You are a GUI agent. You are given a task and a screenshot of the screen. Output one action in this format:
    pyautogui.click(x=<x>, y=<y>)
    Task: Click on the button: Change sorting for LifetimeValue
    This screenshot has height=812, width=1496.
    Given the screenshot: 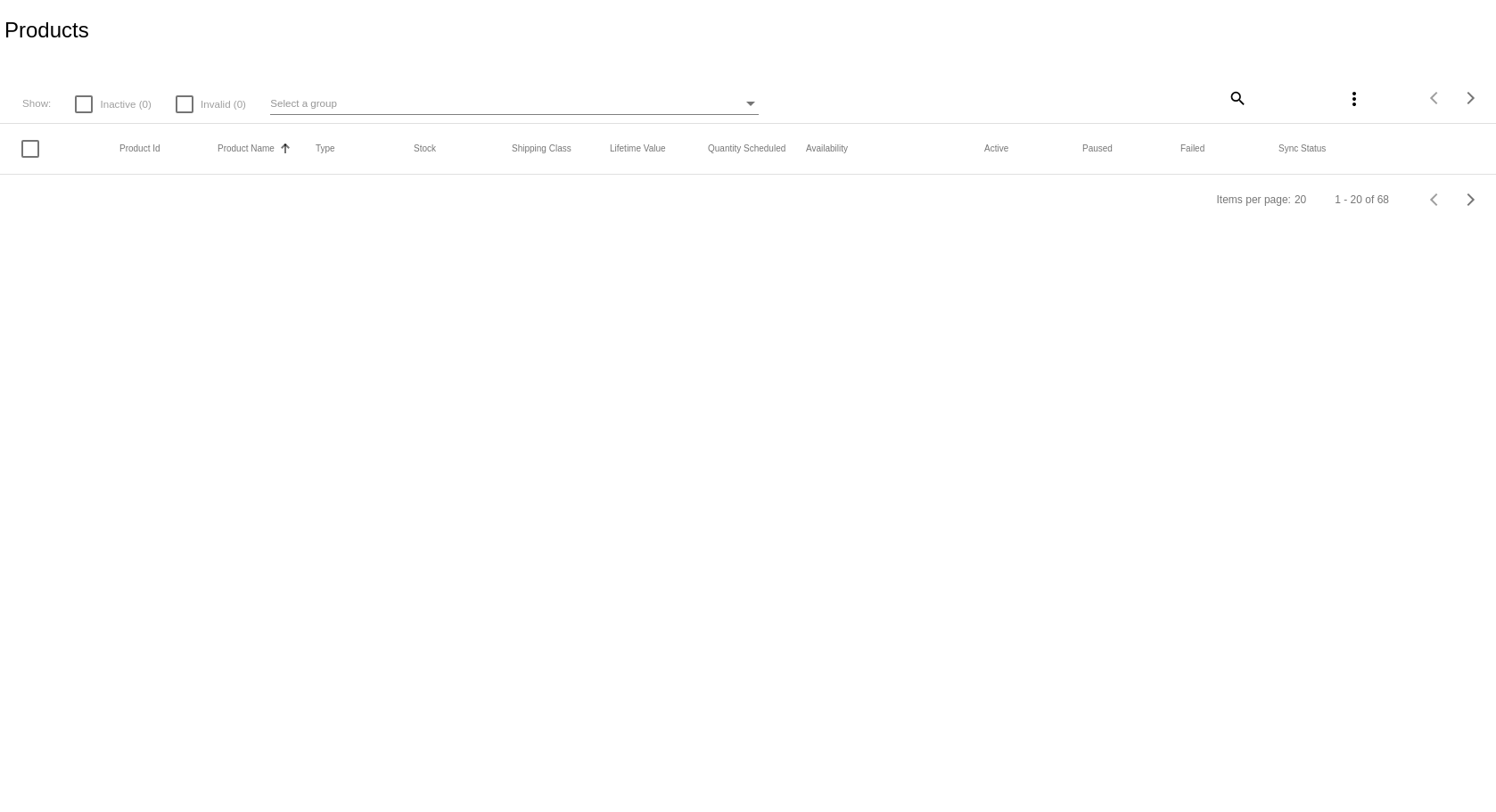 What is the action you would take?
    pyautogui.click(x=638, y=149)
    